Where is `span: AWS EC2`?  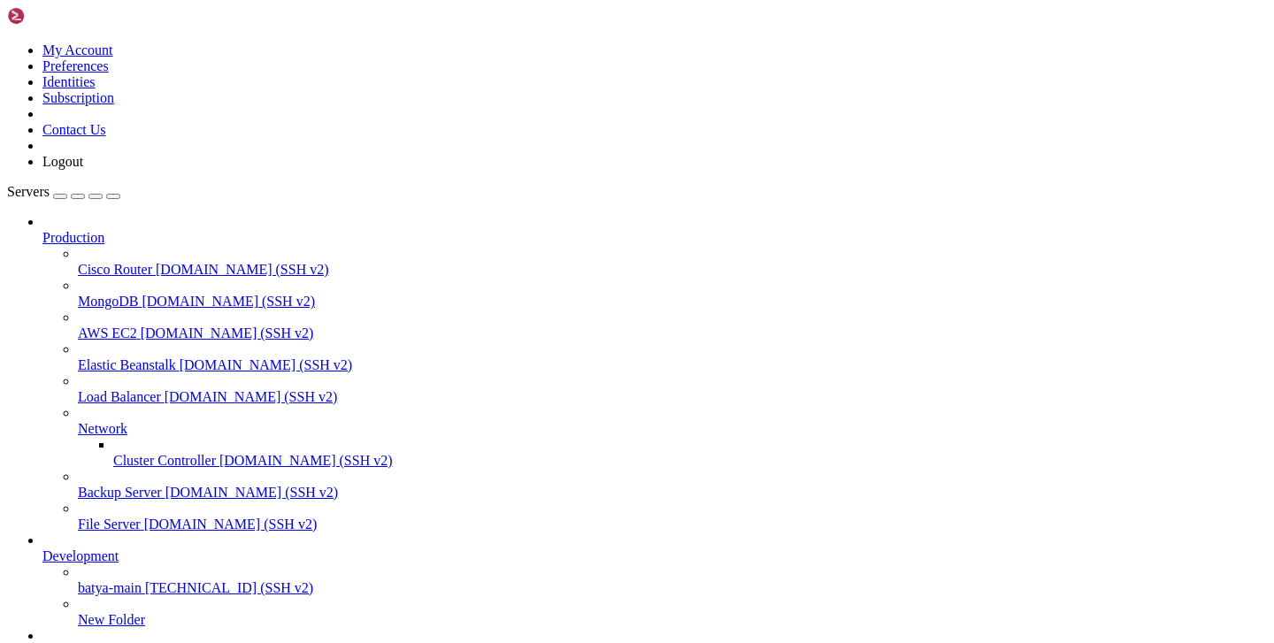
span: AWS EC2 is located at coordinates (107, 333).